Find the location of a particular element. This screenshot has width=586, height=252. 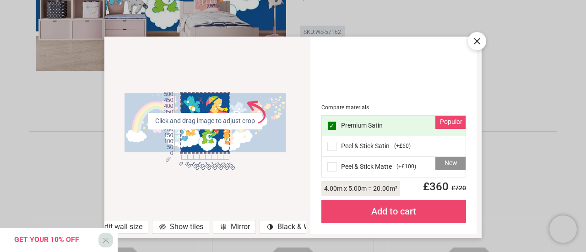

div: New is located at coordinates (450, 164).